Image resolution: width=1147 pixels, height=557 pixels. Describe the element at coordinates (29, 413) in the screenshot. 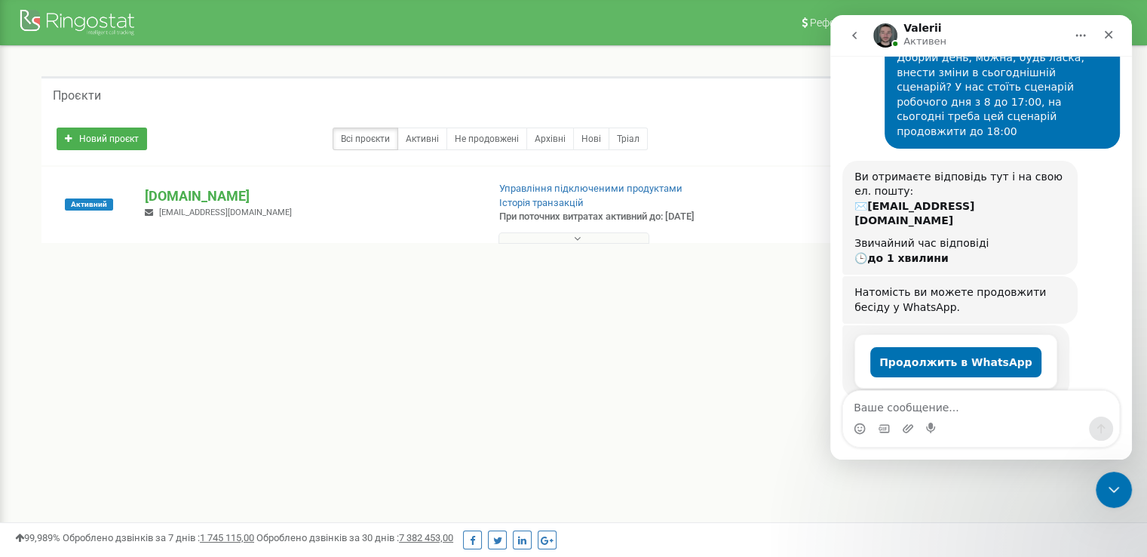

I see `button: Вибір емодзі` at that location.